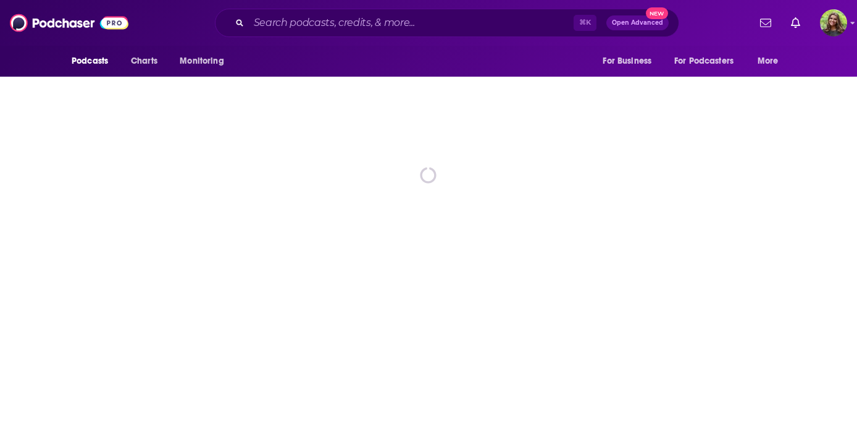  Describe the element at coordinates (637, 23) in the screenshot. I see `button: Open AdvancedNew` at that location.